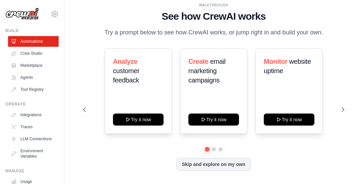 This screenshot has width=363, height=184. I want to click on a: Environment Variables, so click(33, 154).